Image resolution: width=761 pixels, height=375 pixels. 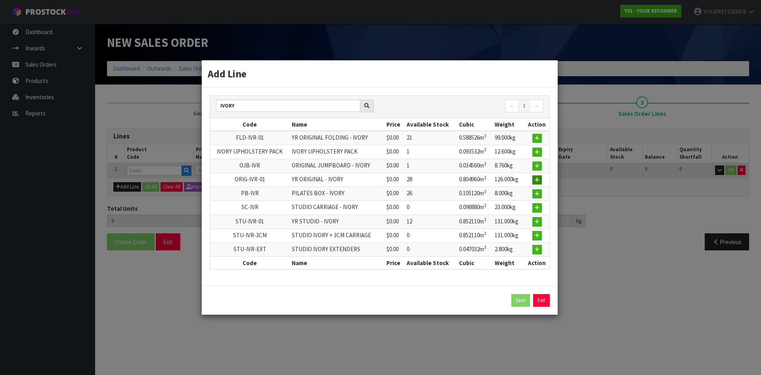 What do you see at coordinates (337, 180) in the screenshot?
I see `td: YR ORIGINAL - IVORY` at bounding box center [337, 180].